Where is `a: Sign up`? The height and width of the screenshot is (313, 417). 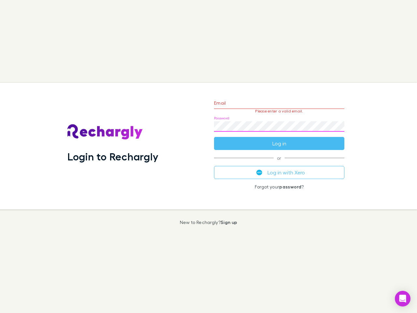 a: Sign up is located at coordinates (229, 222).